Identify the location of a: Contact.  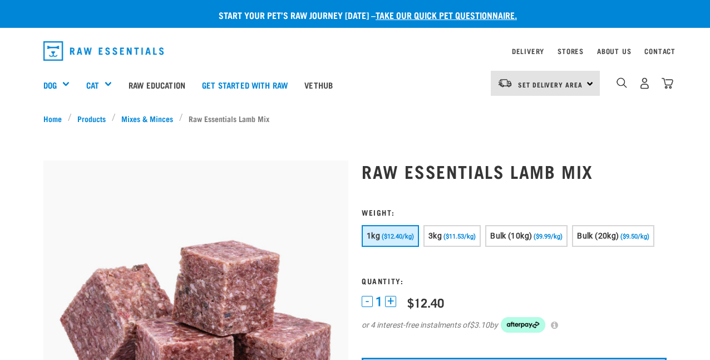
(660, 51).